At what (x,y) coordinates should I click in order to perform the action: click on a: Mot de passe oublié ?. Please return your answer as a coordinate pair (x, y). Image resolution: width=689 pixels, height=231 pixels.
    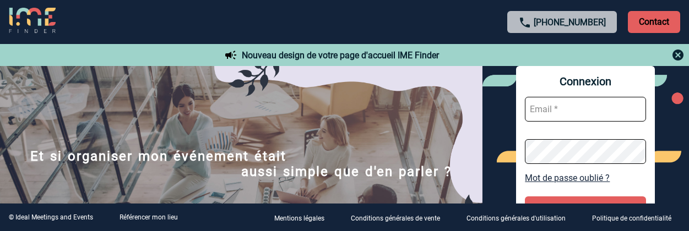
    Looking at the image, I should click on (586, 178).